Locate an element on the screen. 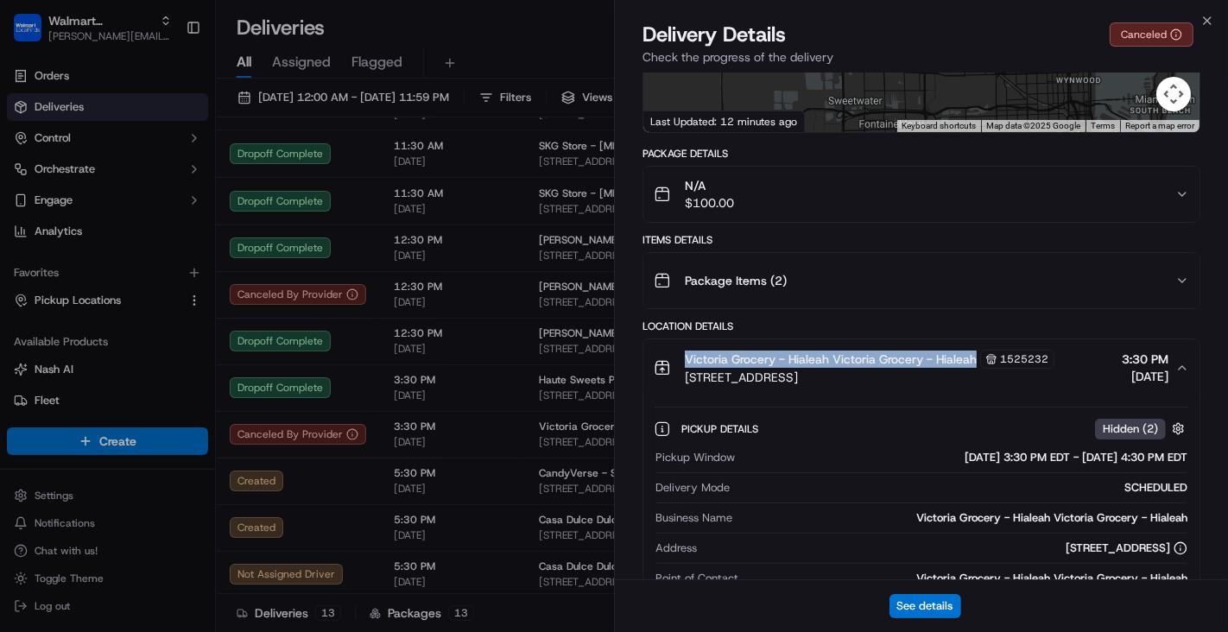 The image size is (1228, 632). a: Open this area in Google Maps (opens a new window) is located at coordinates (676, 121).